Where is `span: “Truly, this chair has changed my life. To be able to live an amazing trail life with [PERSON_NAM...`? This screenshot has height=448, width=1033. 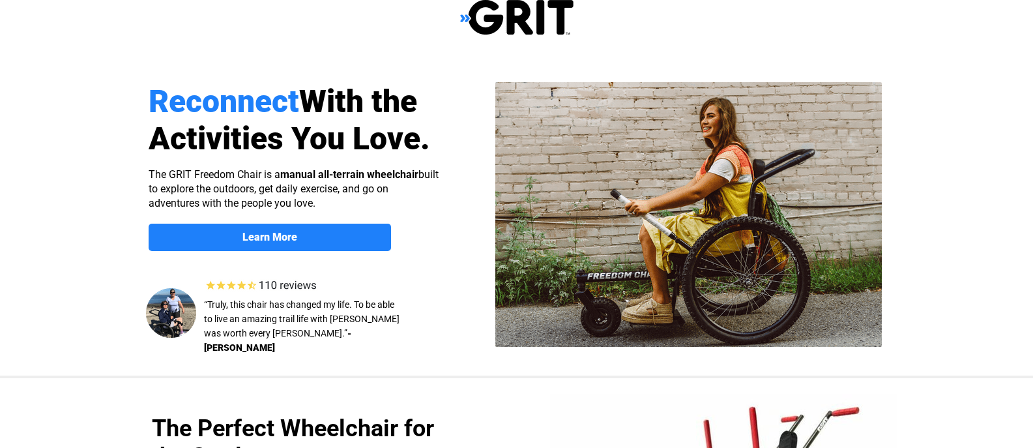 span: “Truly, this chair has changed my life. To be able to live an amazing trail life with [PERSON_NAM... is located at coordinates (302, 319).